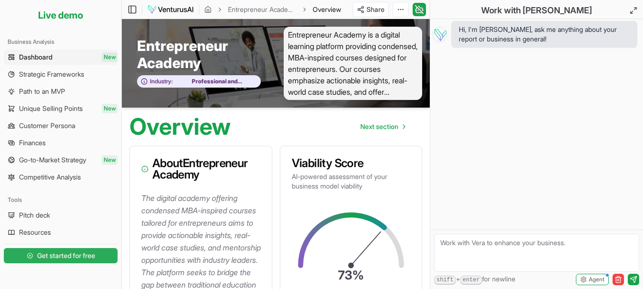  Describe the element at coordinates (60, 108) in the screenshot. I see `a: Unique Selling PointsNew` at that location.